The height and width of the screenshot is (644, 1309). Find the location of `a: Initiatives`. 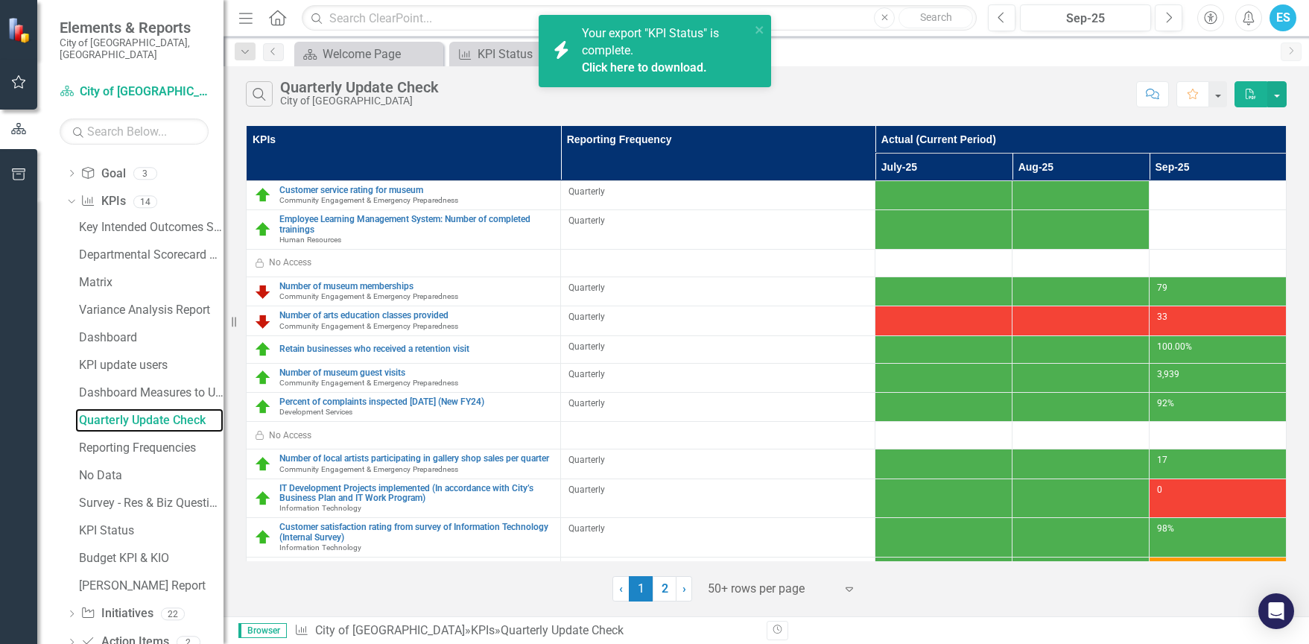

a: Initiatives is located at coordinates (116, 613).